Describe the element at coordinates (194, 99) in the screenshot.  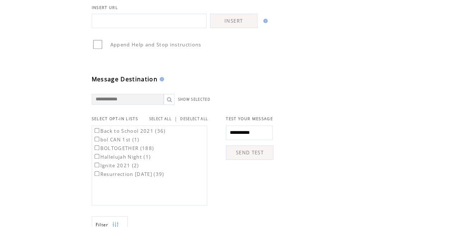
I see `a: SHOW SELECTED` at that location.